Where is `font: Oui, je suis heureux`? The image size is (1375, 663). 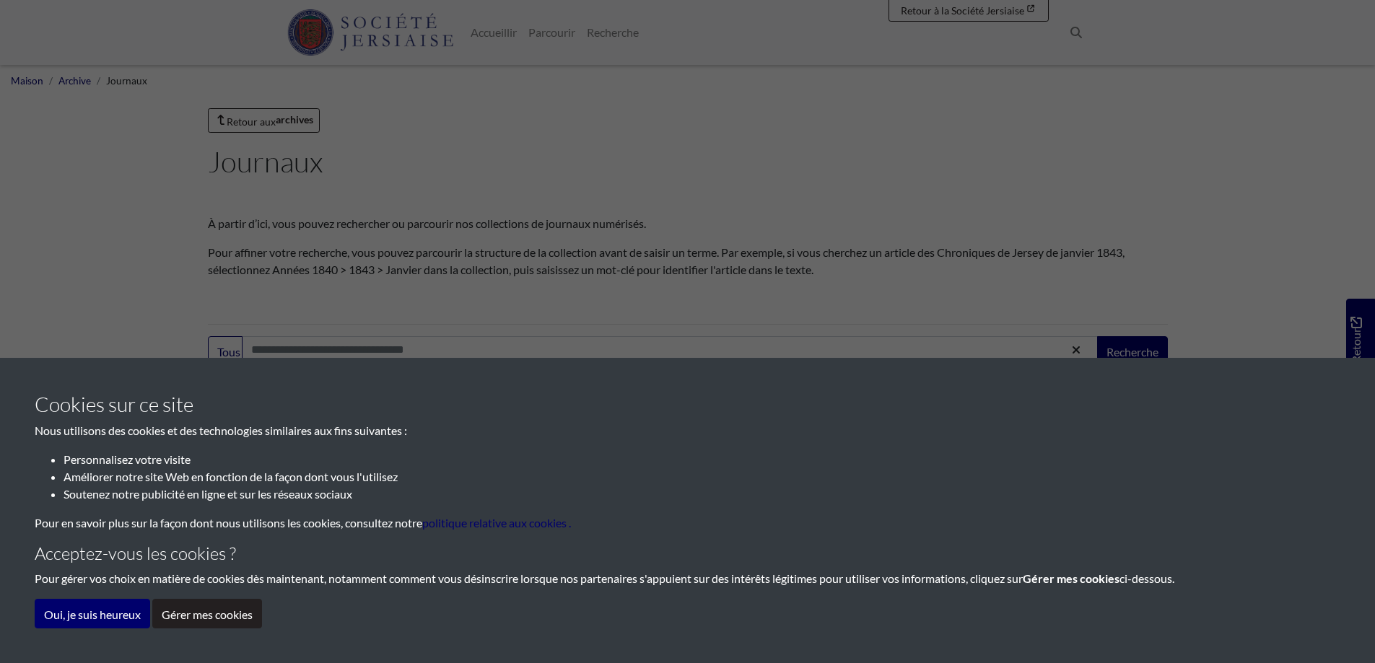
font: Oui, je suis heureux is located at coordinates (92, 614).